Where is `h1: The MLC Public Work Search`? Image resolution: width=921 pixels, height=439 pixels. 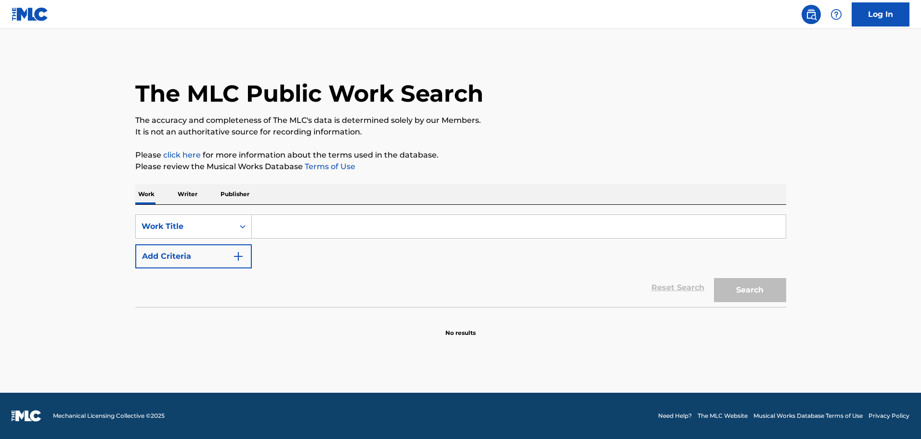
h1: The MLC Public Work Search is located at coordinates (309, 93).